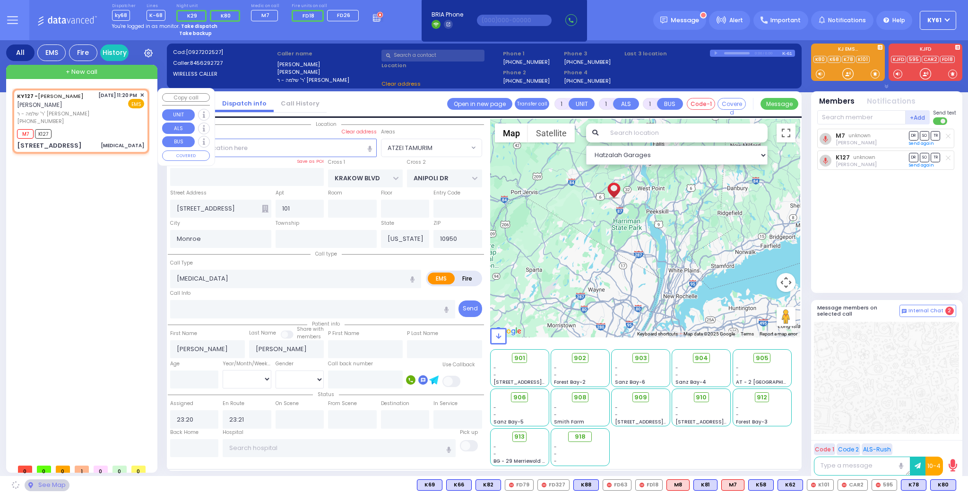 Image resolution: width=968 pixels, height=494 pixels. I want to click on span: 909, so click(641, 397).